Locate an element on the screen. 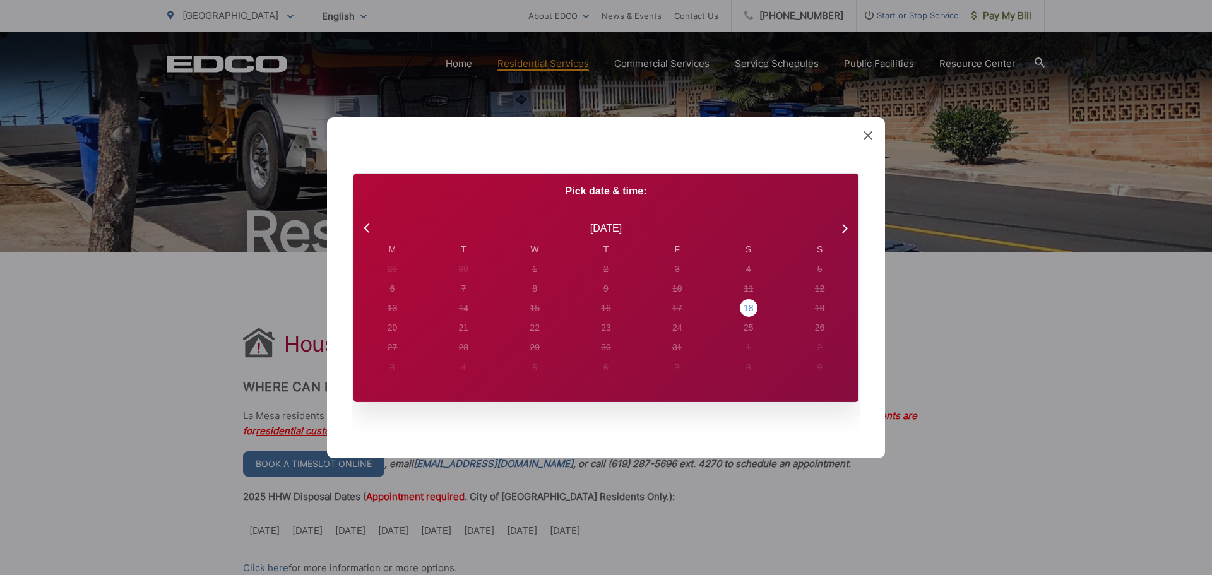  p: Pick date & time: is located at coordinates (606, 191).